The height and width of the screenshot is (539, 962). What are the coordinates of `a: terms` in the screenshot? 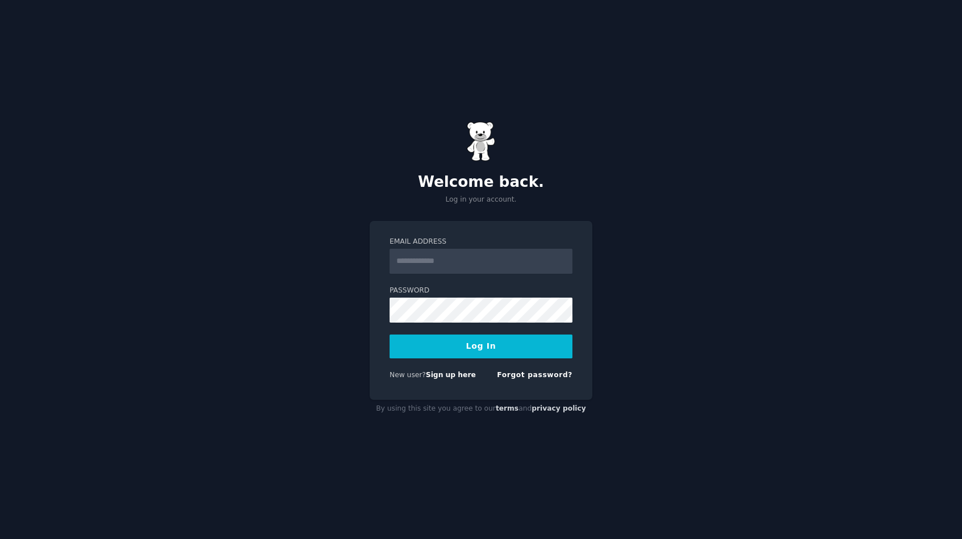 It's located at (507, 408).